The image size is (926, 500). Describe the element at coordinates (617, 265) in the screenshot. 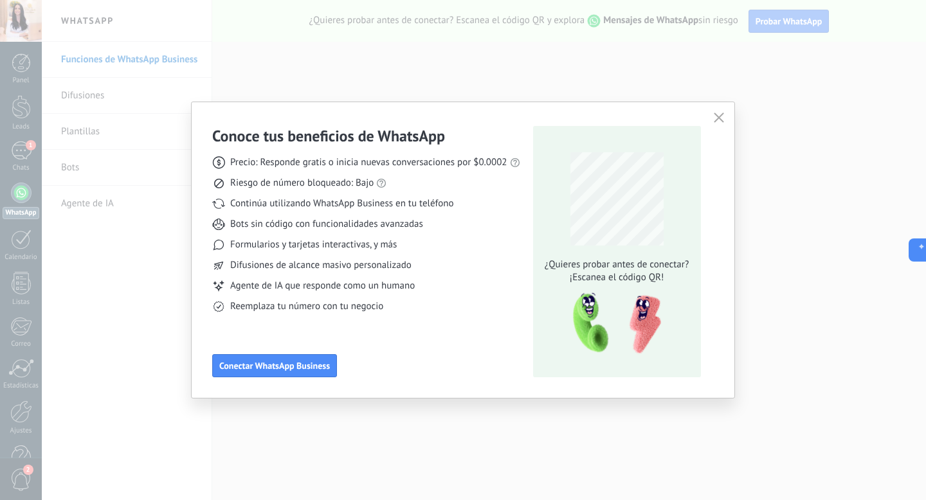

I see `span: ¿Quieres probar antes de conectar?` at that location.